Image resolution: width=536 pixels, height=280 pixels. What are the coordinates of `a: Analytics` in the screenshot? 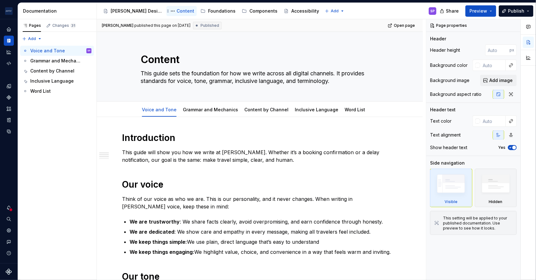 It's located at (9, 52).